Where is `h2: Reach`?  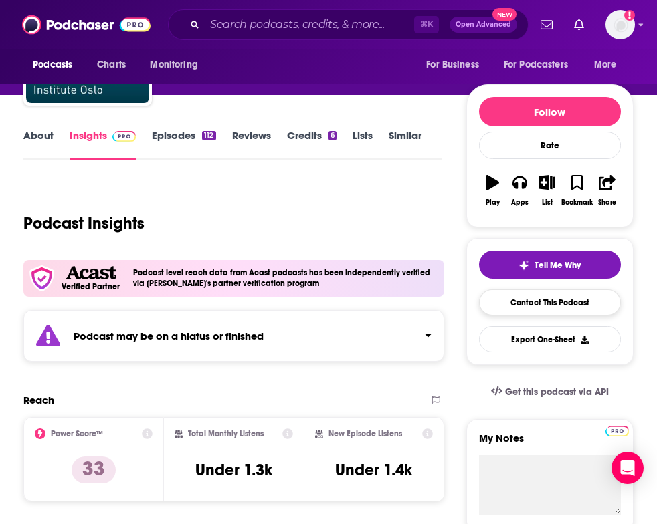
h2: Reach is located at coordinates (39, 400).